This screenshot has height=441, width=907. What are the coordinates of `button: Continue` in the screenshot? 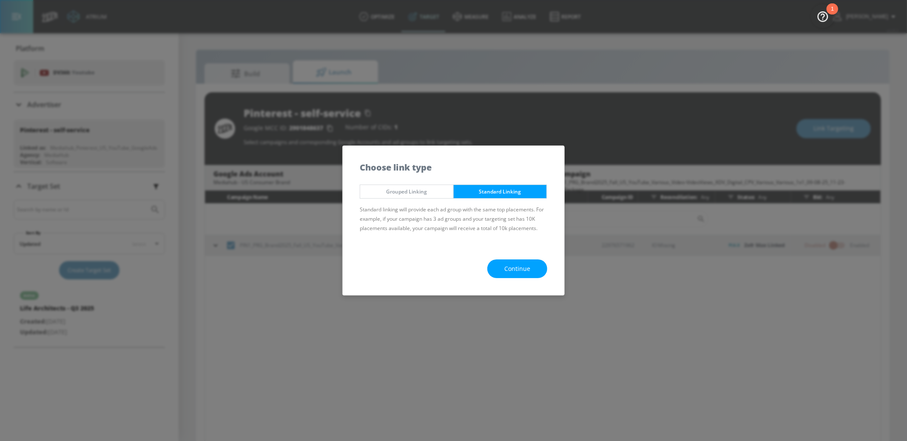 It's located at (517, 269).